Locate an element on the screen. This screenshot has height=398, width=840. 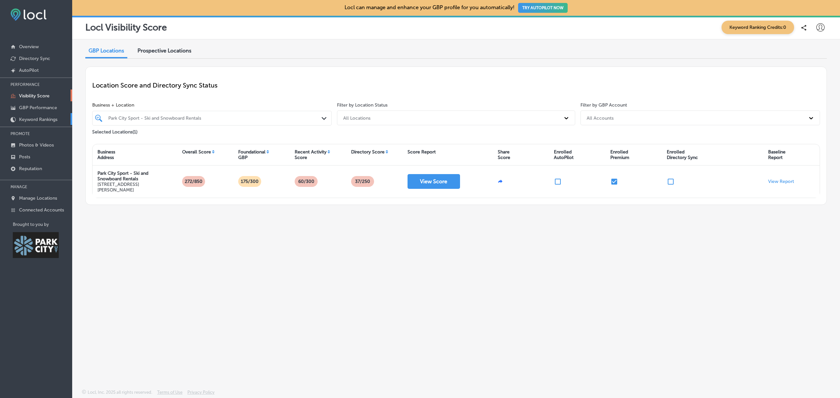
p: Posts is located at coordinates (25, 157).